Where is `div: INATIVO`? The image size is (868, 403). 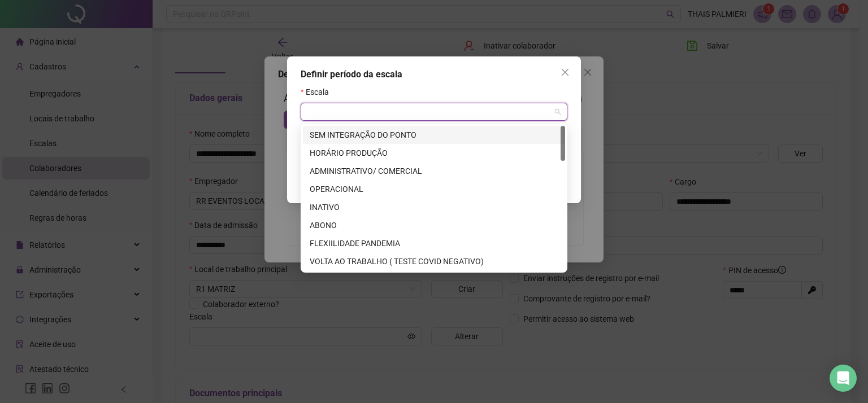
div: INATIVO is located at coordinates (434, 207).